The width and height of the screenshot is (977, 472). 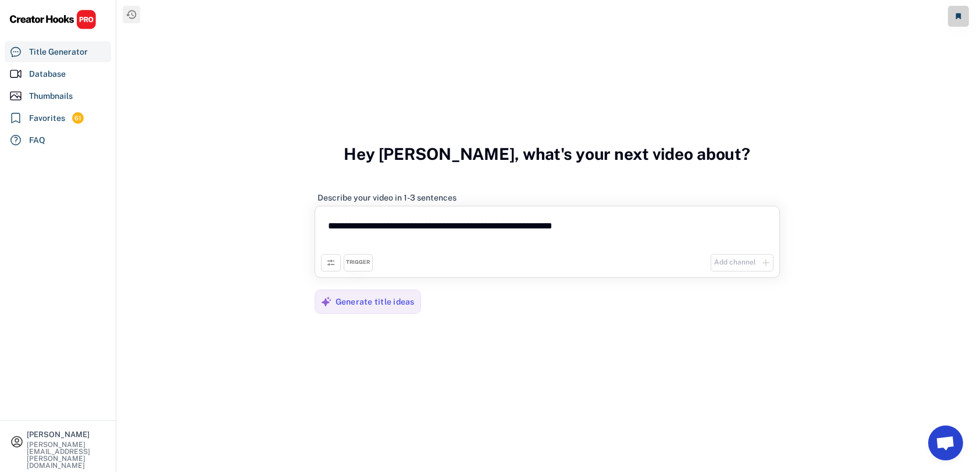 I want to click on div: TRIGGER, so click(x=358, y=262).